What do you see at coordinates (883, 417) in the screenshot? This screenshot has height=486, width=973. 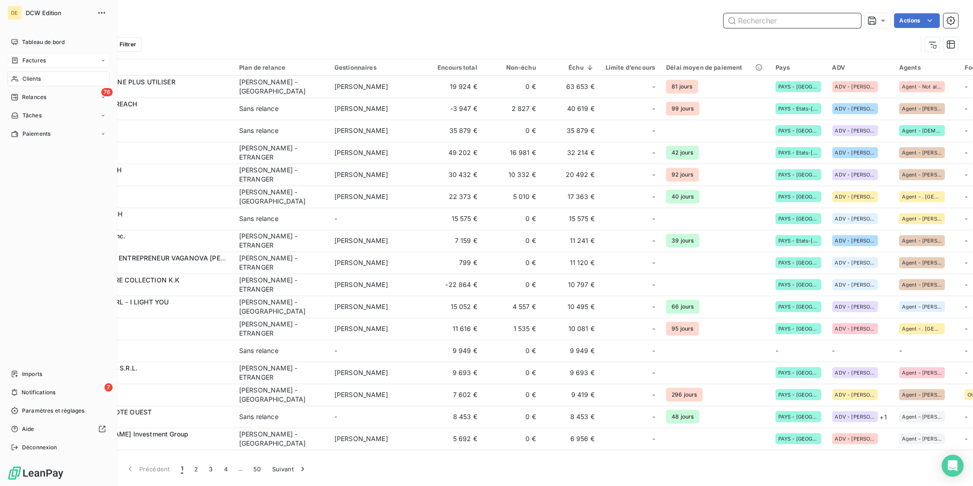 I see `span: + 1` at bounding box center [883, 417].